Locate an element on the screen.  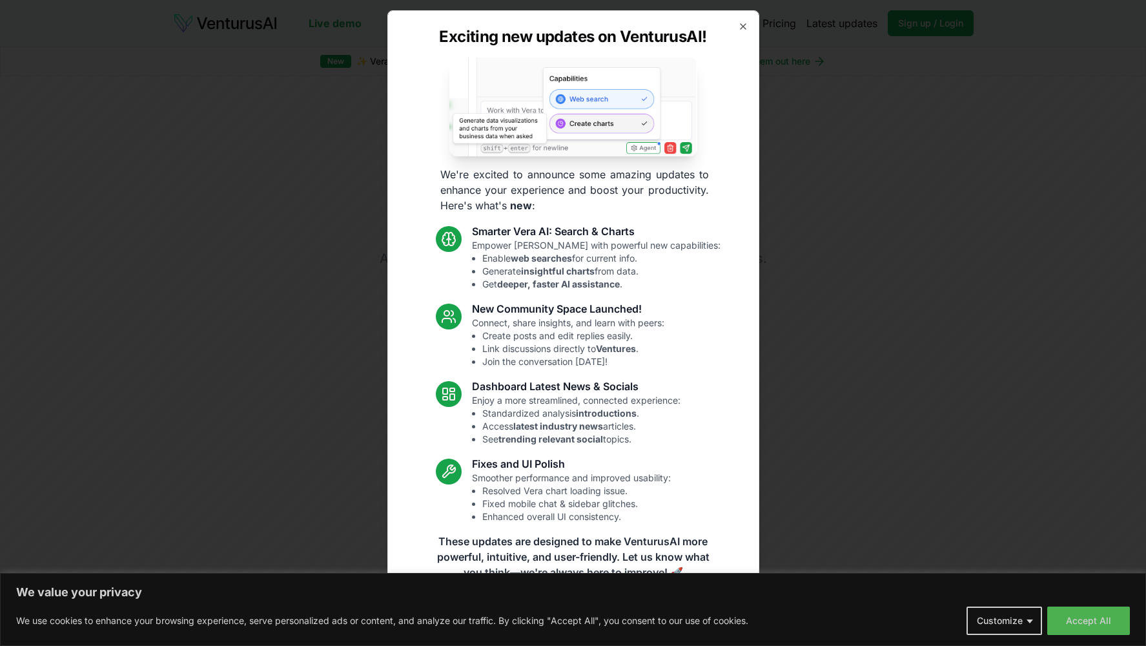
p: Smoother performance and improved usability: is located at coordinates (571, 497).